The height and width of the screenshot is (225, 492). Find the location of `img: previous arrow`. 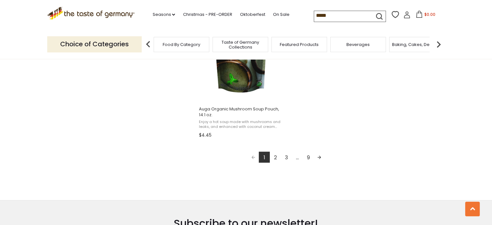

img: previous arrow is located at coordinates (148, 44).